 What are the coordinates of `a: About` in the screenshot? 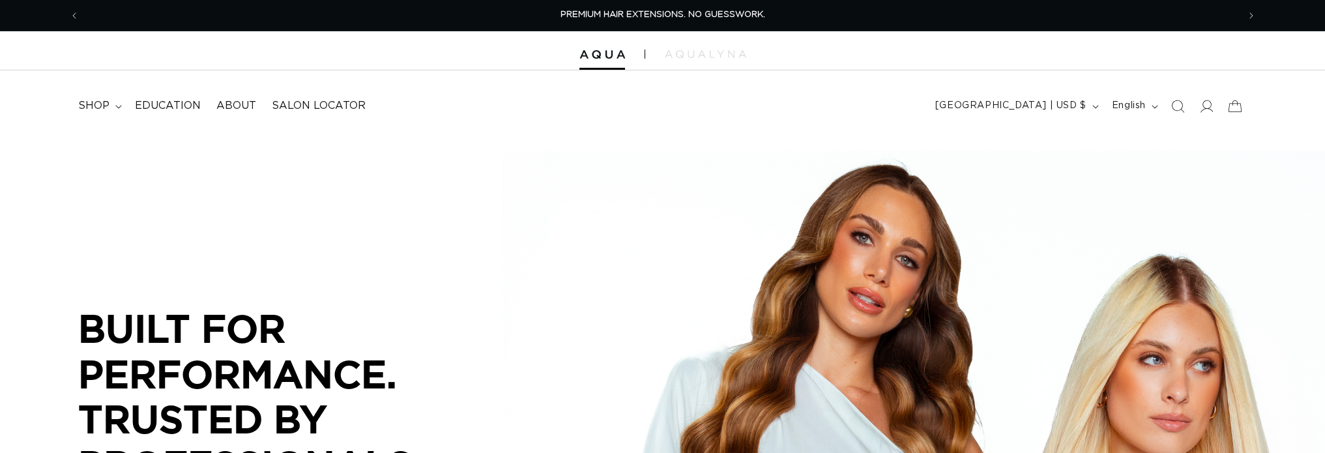 It's located at (236, 106).